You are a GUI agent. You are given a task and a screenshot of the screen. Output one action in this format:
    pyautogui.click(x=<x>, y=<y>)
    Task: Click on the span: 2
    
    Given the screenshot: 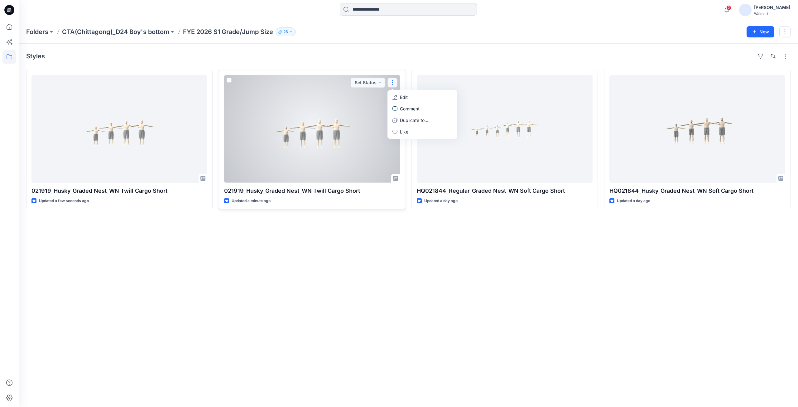 What is the action you would take?
    pyautogui.click(x=729, y=8)
    